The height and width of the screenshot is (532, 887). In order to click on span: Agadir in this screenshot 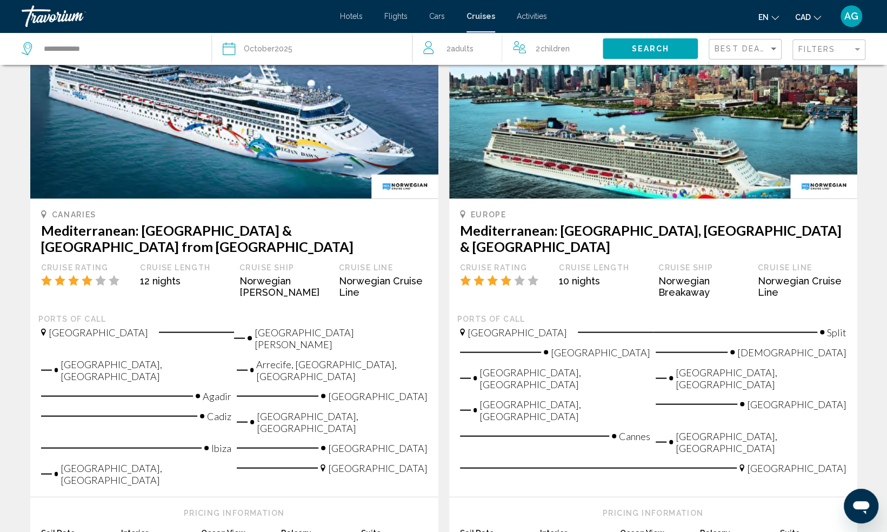, I will do `click(217, 396)`.